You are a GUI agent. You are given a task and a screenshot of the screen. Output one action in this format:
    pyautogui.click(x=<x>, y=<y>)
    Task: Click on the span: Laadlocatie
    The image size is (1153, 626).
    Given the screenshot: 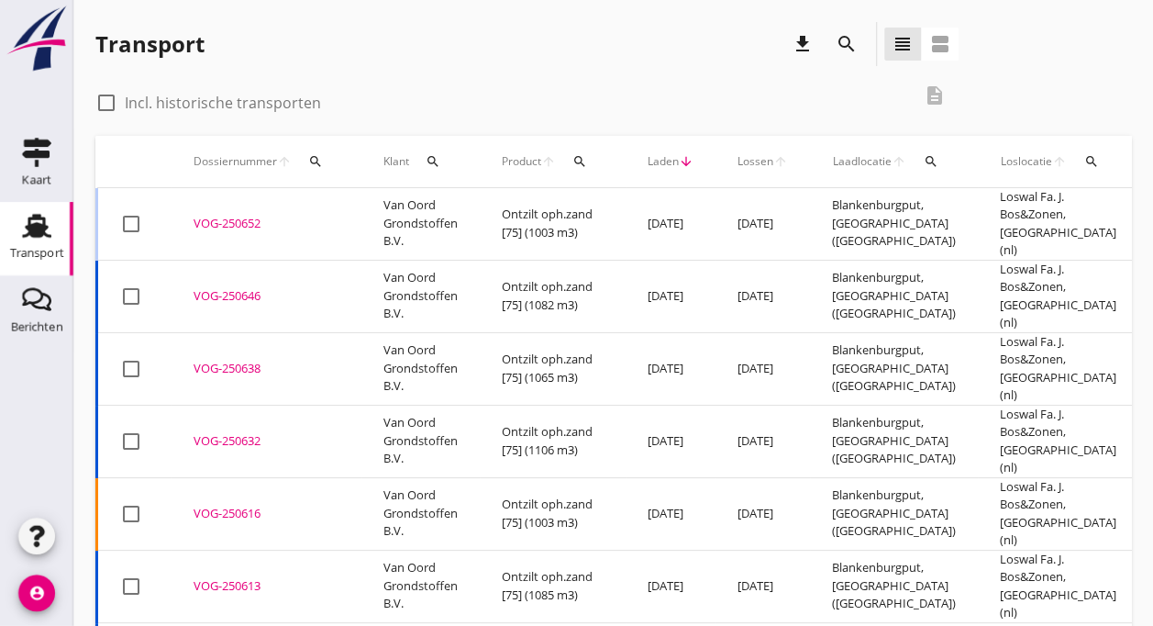 What is the action you would take?
    pyautogui.click(x=861, y=161)
    